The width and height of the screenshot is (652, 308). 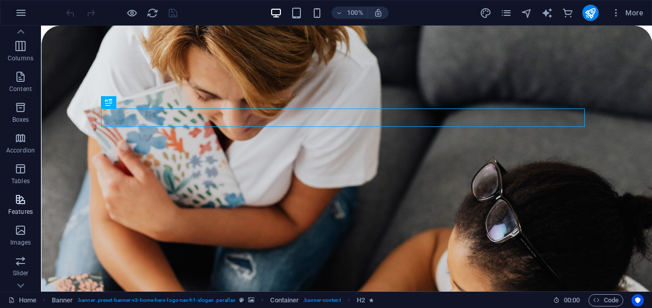 What do you see at coordinates (371, 300) in the screenshot?
I see `i: Element contains an animation` at bounding box center [371, 300].